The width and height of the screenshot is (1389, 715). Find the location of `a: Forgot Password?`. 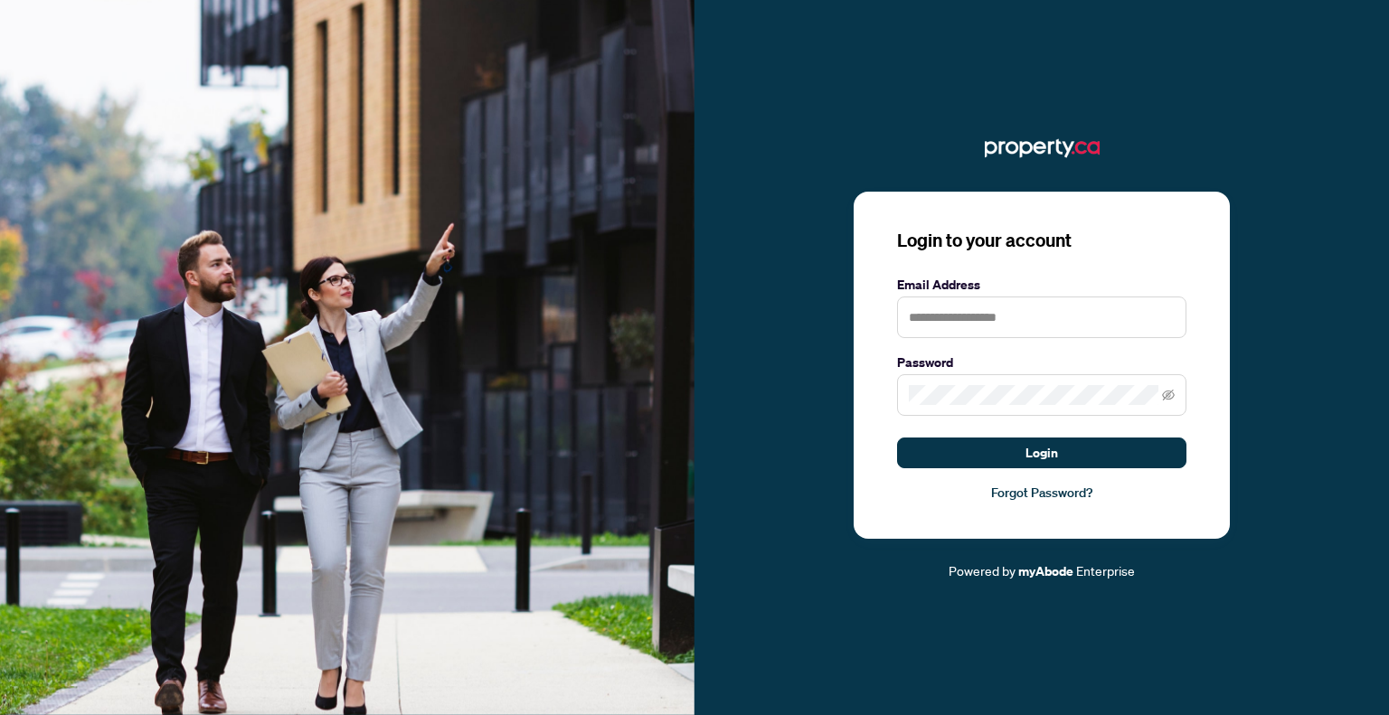

a: Forgot Password? is located at coordinates (1042, 493).